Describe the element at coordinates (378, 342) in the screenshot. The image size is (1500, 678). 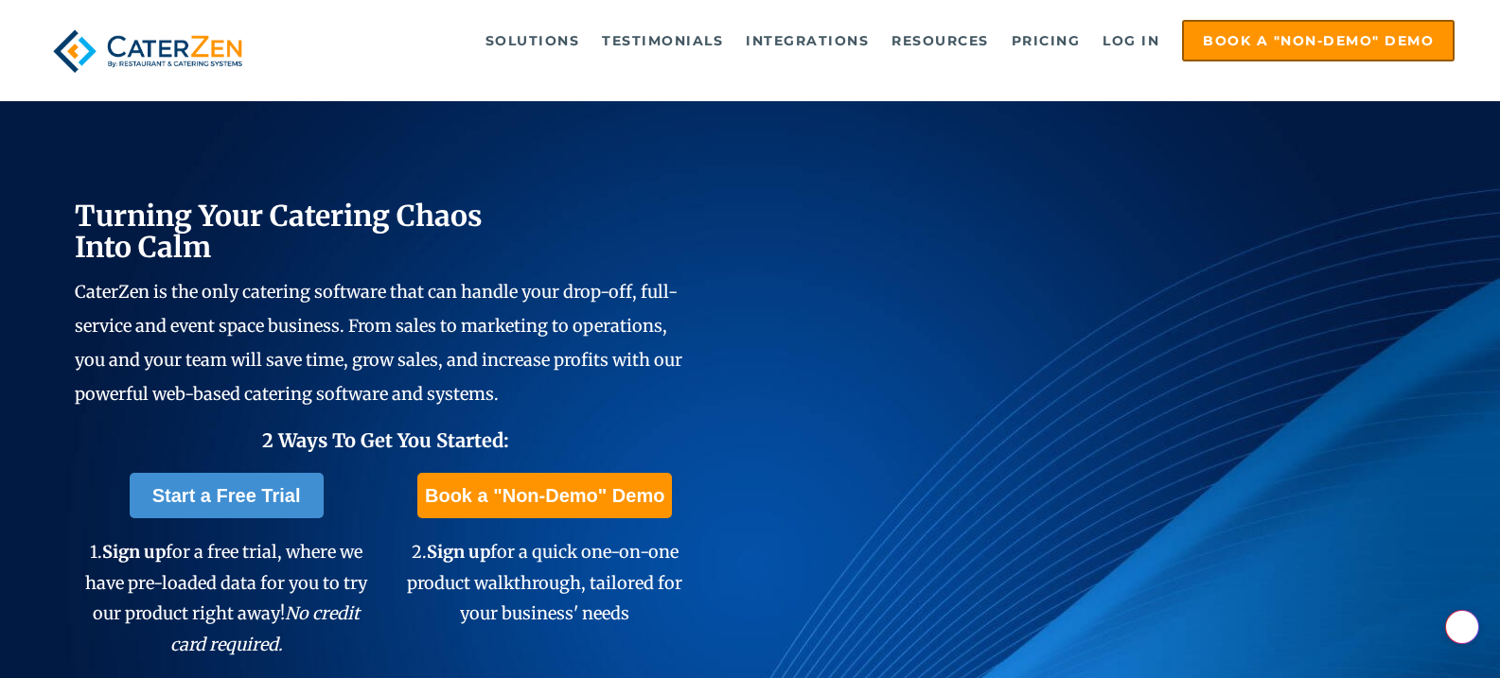
I see `span: CaterZen is the only catering software that can handle your drop-off, full-service and event spac...` at that location.